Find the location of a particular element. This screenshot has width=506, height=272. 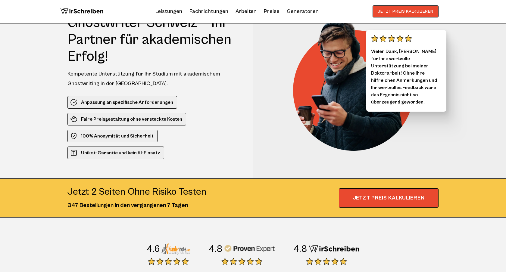

img: 100% Anonymität und Sicherheit is located at coordinates (74, 136).